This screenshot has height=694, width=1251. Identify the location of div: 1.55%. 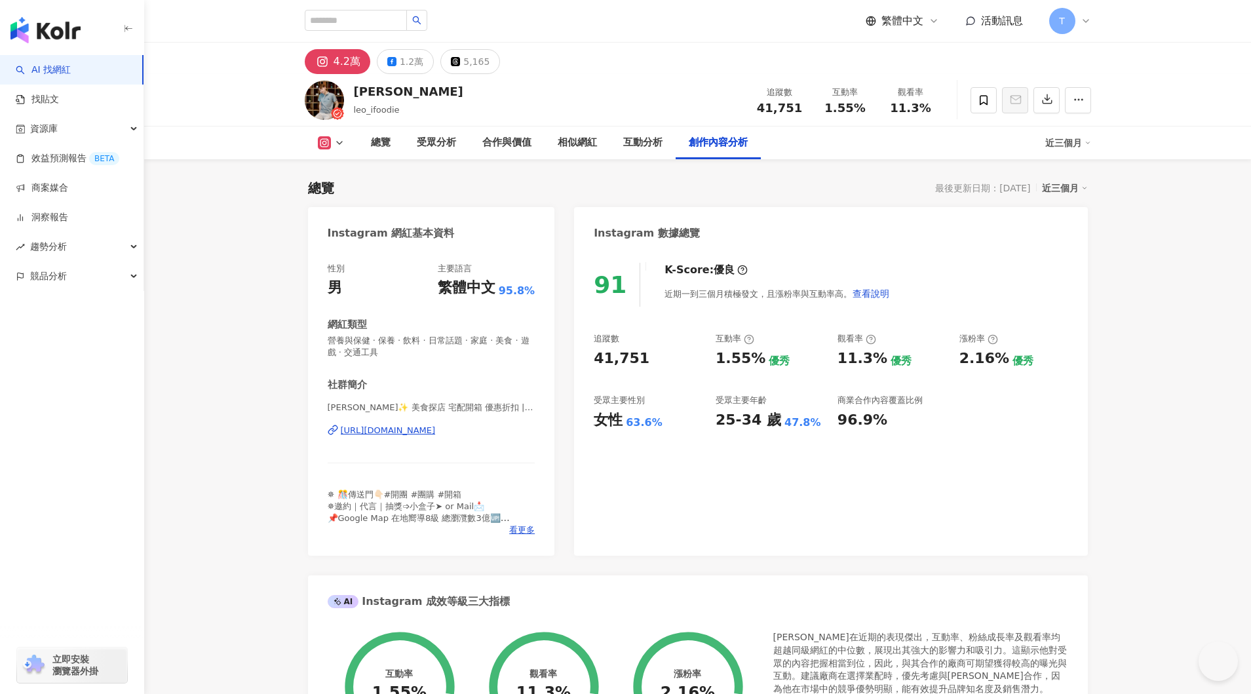
(740, 358).